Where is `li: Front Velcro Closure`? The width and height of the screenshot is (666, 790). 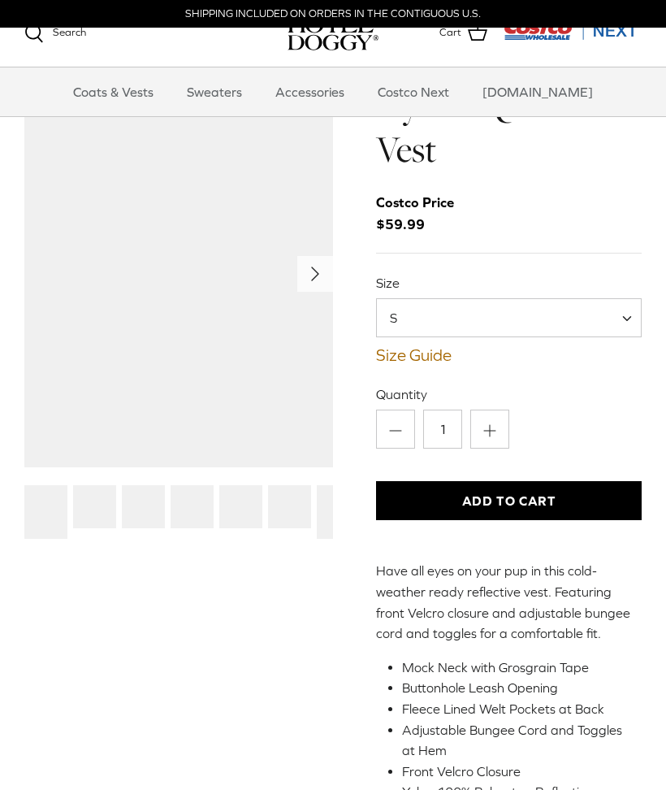
li: Front Velcro Closure is located at coordinates (515, 772).